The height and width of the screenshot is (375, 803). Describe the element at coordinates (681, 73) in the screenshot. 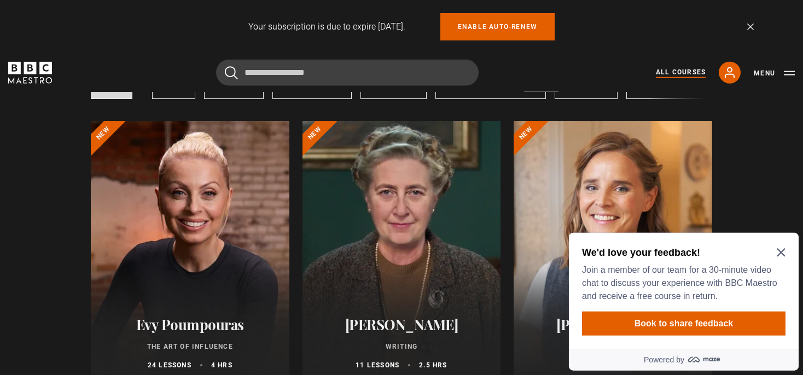

I see `a: All Courses` at that location.